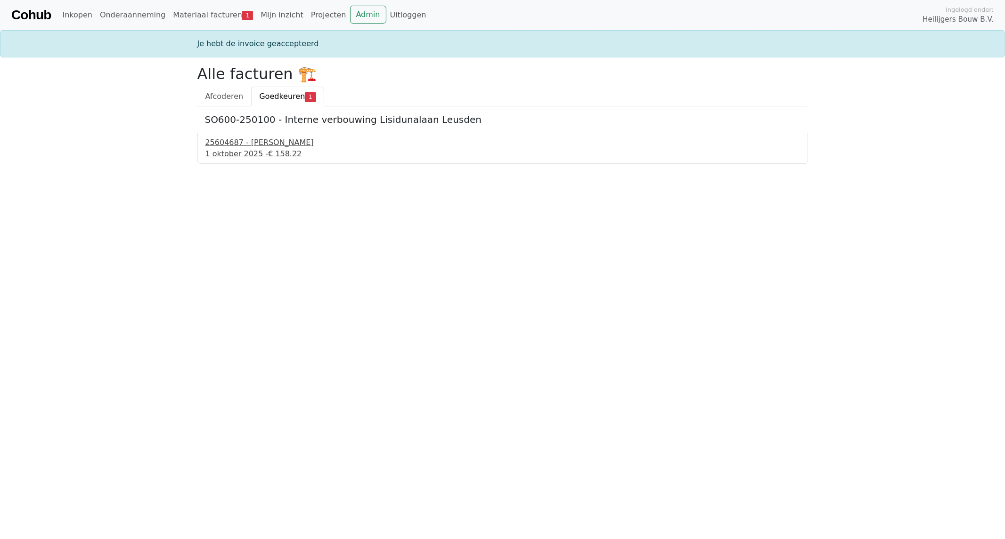 Image resolution: width=1005 pixels, height=539 pixels. Describe the element at coordinates (284, 154) in the screenshot. I see `span: € 158.22` at that location.